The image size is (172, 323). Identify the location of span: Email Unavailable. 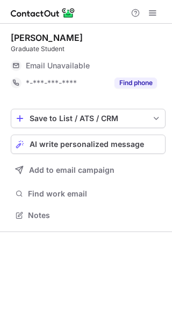
(58, 66).